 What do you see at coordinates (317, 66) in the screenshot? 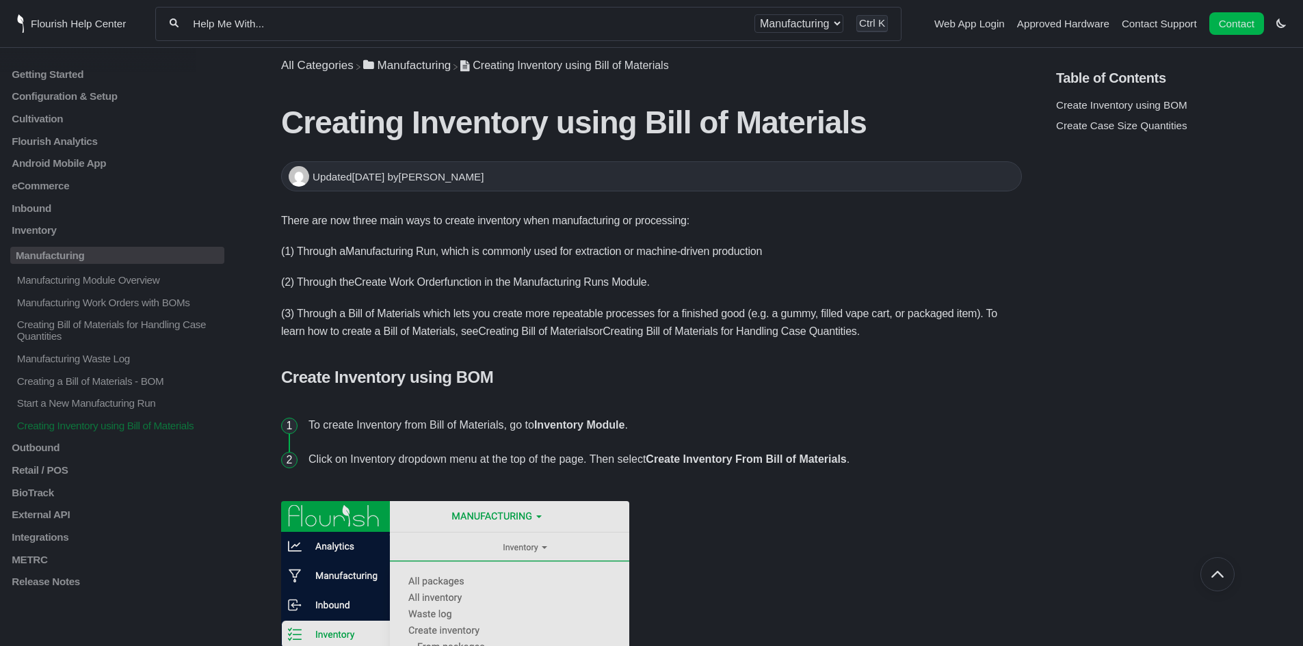
I see `span: All Categories` at bounding box center [317, 66].